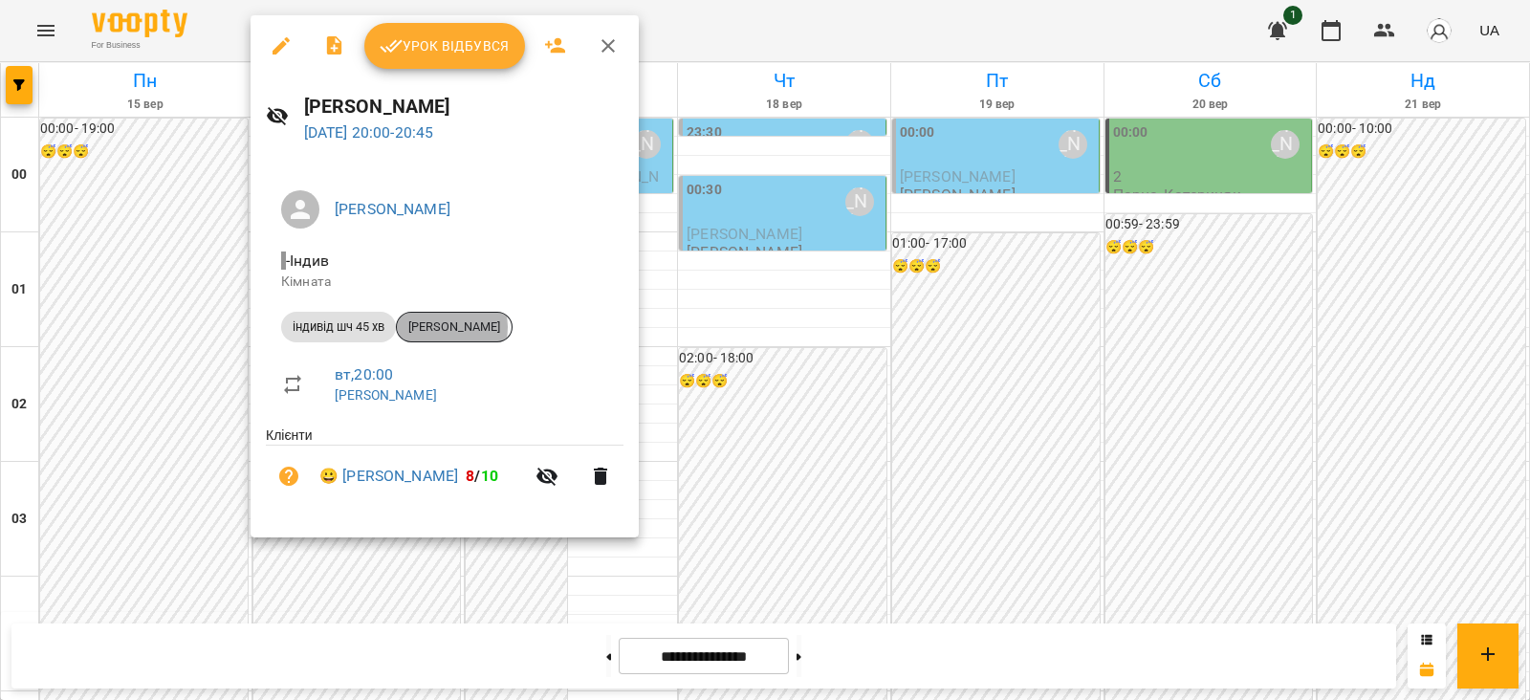 This screenshot has height=700, width=1530. I want to click on span: 8, so click(469, 475).